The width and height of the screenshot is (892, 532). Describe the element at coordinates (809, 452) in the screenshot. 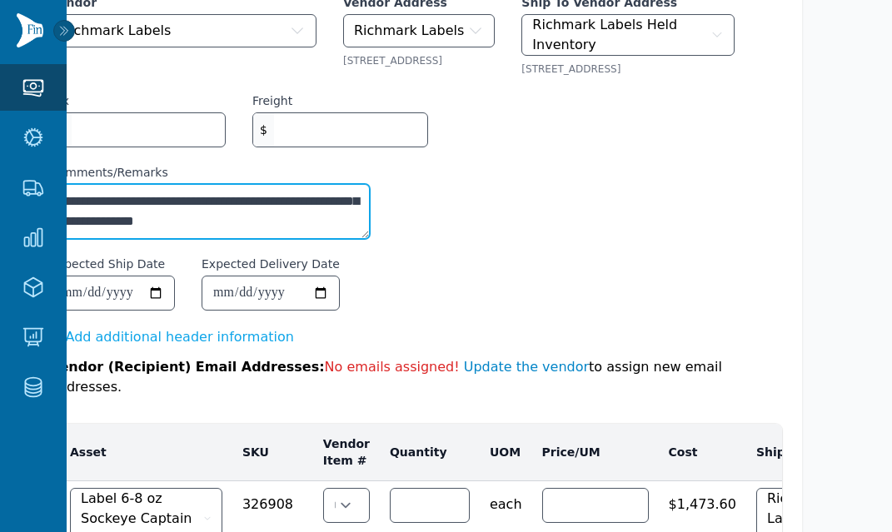

I see `th: Ship To` at that location.